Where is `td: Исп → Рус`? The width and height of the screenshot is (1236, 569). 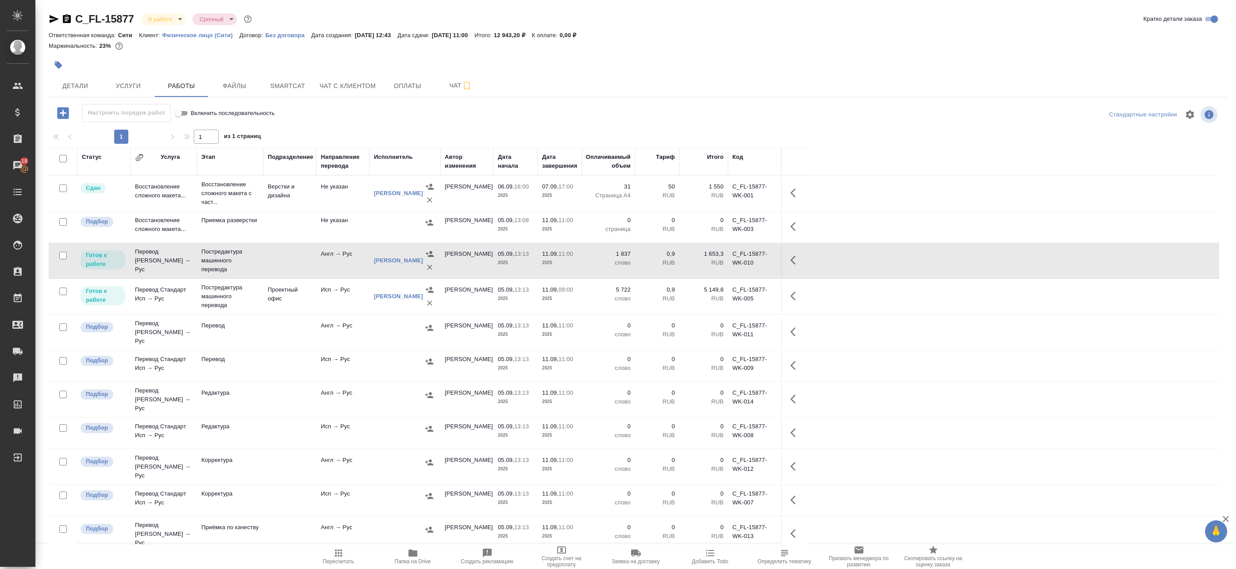
td: Исп → Рус is located at coordinates (343, 433).